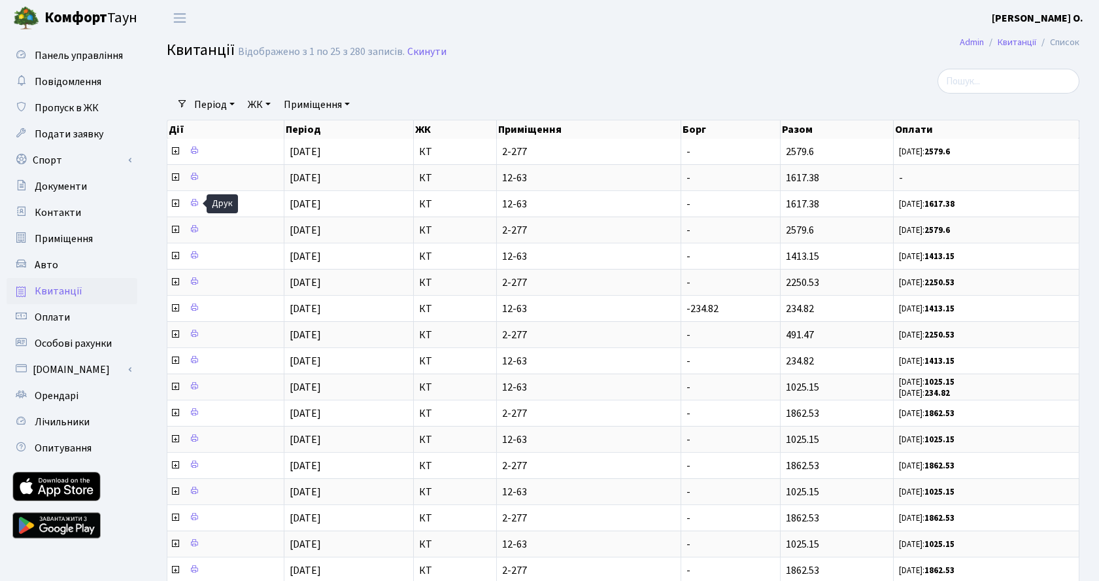 The image size is (1099, 581). I want to click on th: Приміщення, so click(589, 129).